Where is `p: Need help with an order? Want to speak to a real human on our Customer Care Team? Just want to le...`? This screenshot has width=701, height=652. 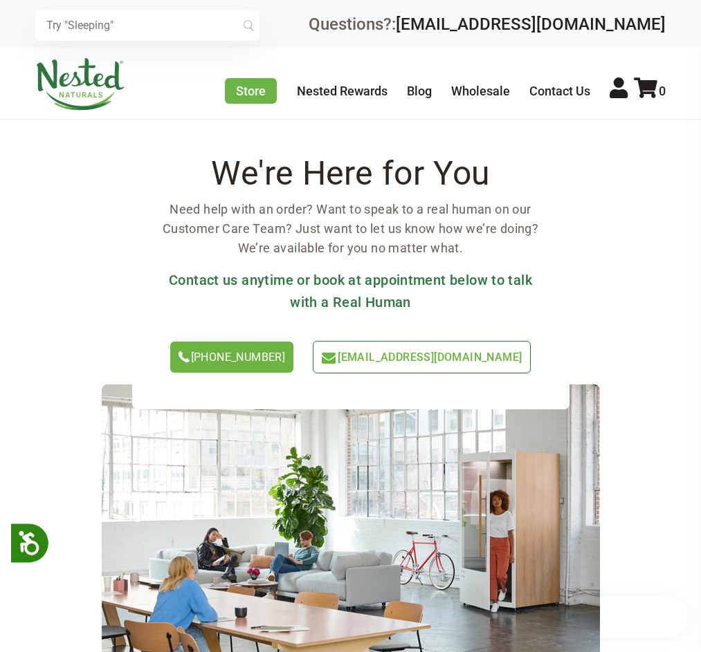
p: Need help with an order? Want to speak to a real human on our Customer Care Team? Just want to le... is located at coordinates (351, 229).